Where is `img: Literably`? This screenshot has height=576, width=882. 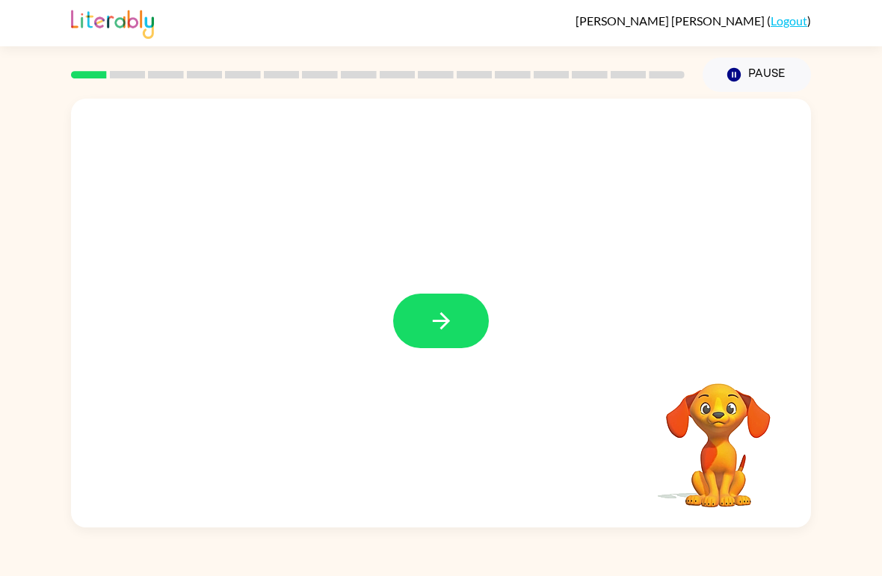
img: Literably is located at coordinates (112, 22).